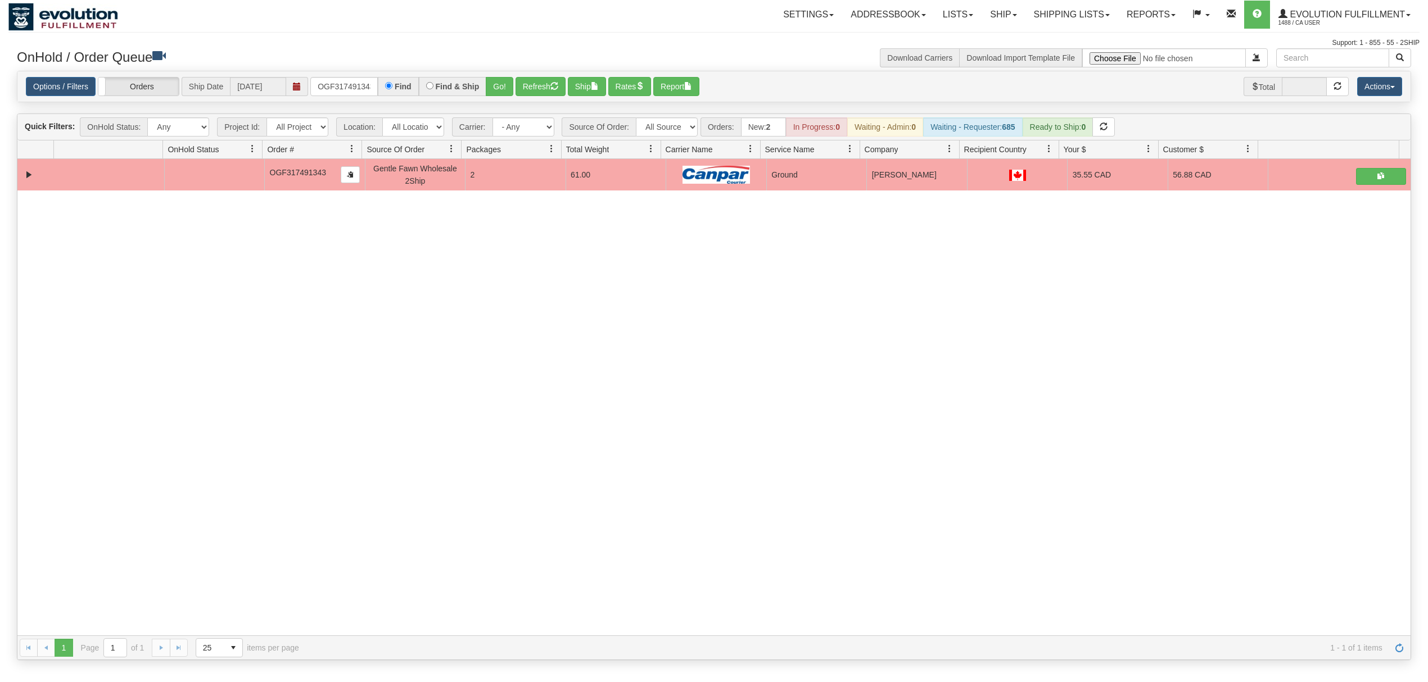 Image resolution: width=1428 pixels, height=682 pixels. Describe the element at coordinates (848, 648) in the screenshot. I see `span: 1 - 1 of 1 items` at that location.